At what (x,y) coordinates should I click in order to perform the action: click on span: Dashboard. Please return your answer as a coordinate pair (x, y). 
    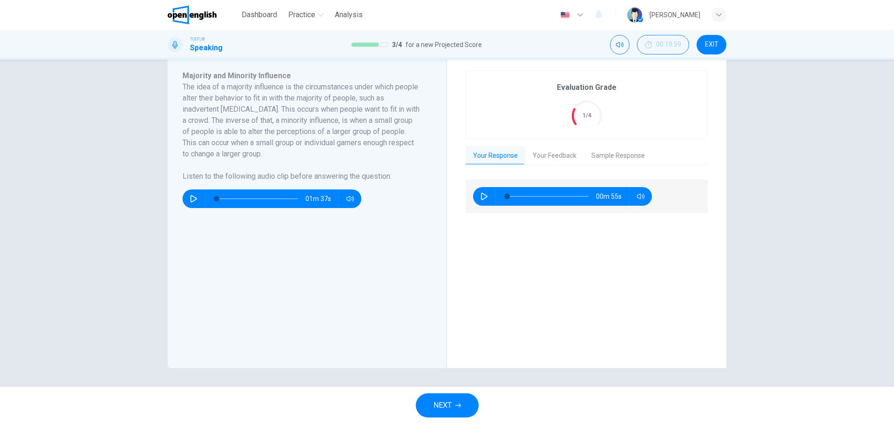
    Looking at the image, I should click on (259, 15).